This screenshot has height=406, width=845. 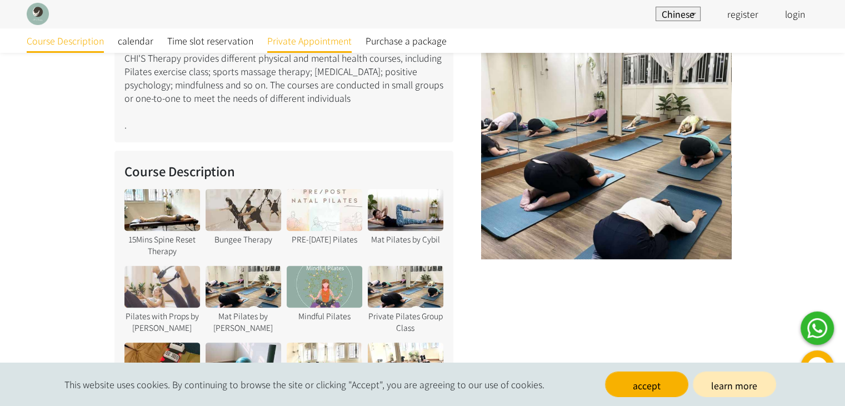 What do you see at coordinates (136, 41) in the screenshot?
I see `a: calendar` at bounding box center [136, 41].